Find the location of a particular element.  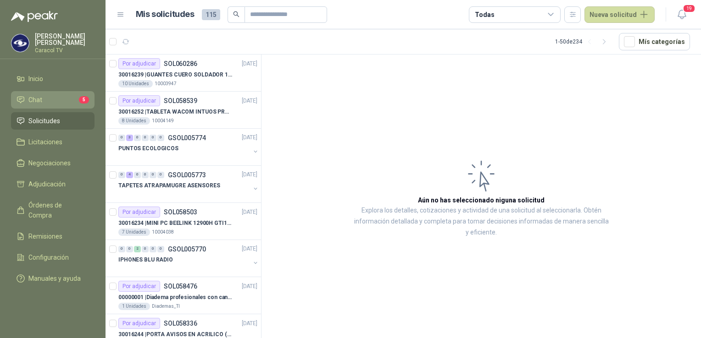

span: Chat is located at coordinates (35, 100).